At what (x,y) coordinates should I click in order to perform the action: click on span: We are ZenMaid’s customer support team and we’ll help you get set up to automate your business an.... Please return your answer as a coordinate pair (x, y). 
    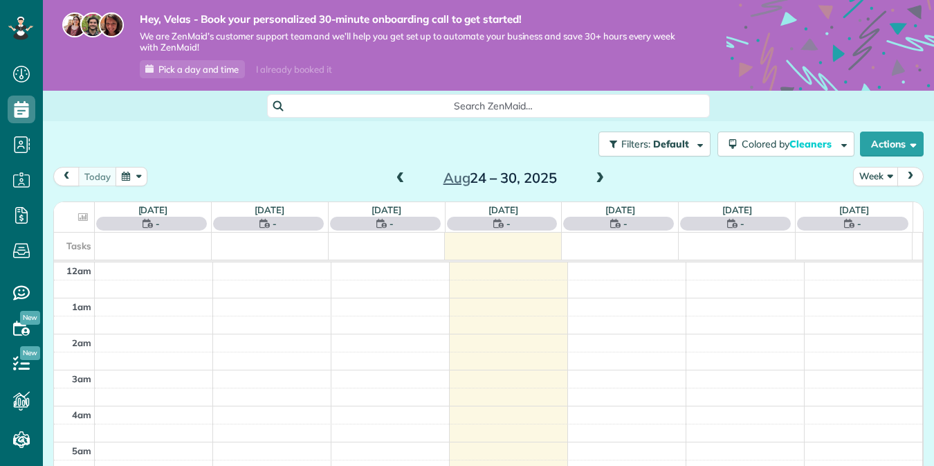
    Looking at the image, I should click on (413, 42).